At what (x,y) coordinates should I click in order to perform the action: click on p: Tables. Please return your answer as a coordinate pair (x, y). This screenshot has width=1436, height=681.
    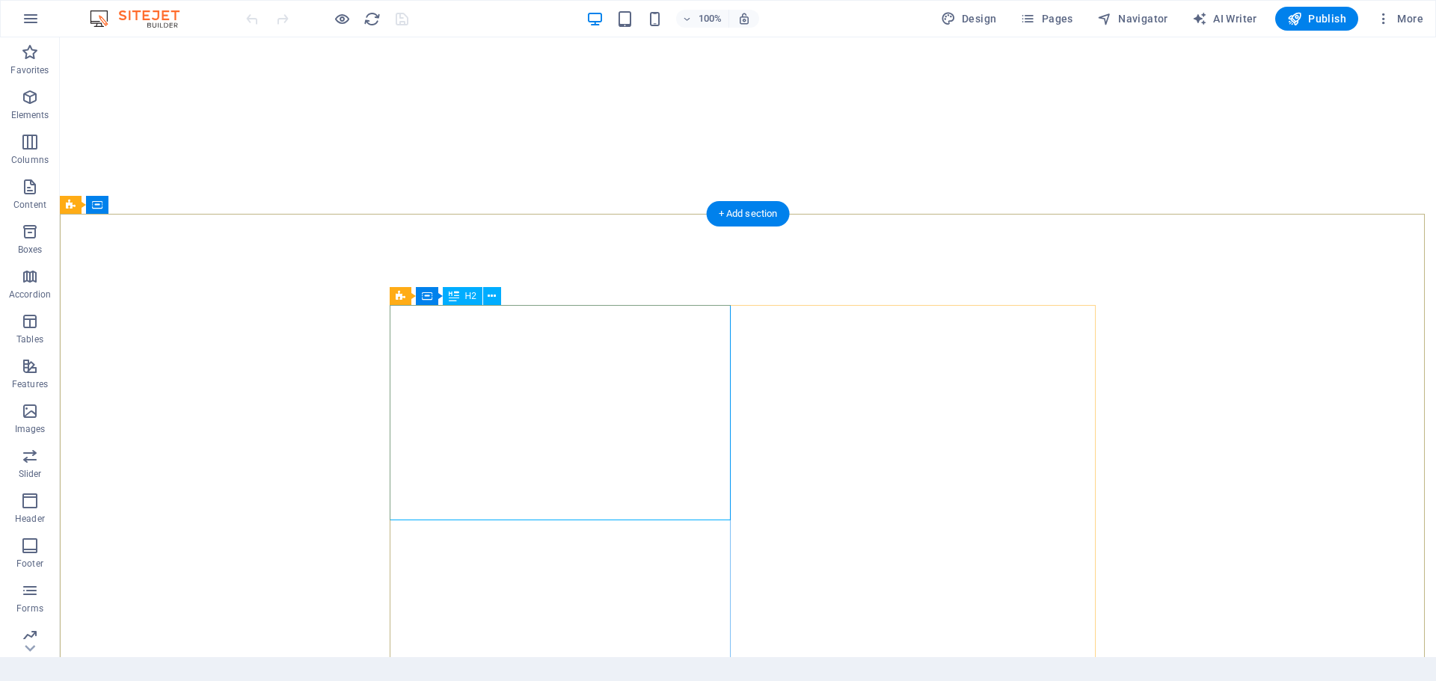
    Looking at the image, I should click on (30, 340).